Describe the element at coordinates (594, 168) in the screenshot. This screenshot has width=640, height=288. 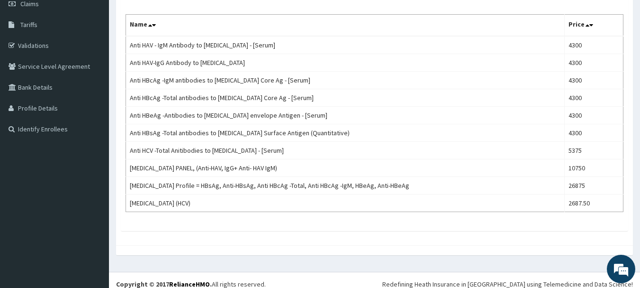
I see `td: 10750` at that location.